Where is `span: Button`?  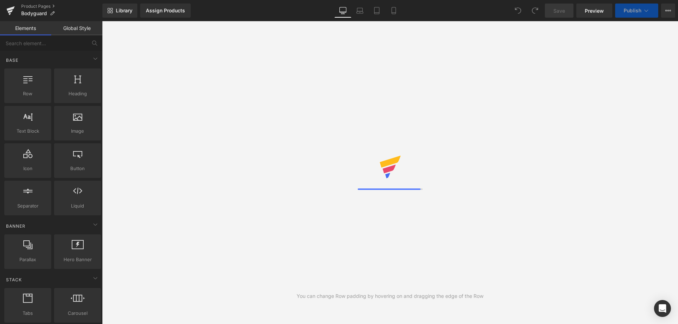 span: Button is located at coordinates (77, 168).